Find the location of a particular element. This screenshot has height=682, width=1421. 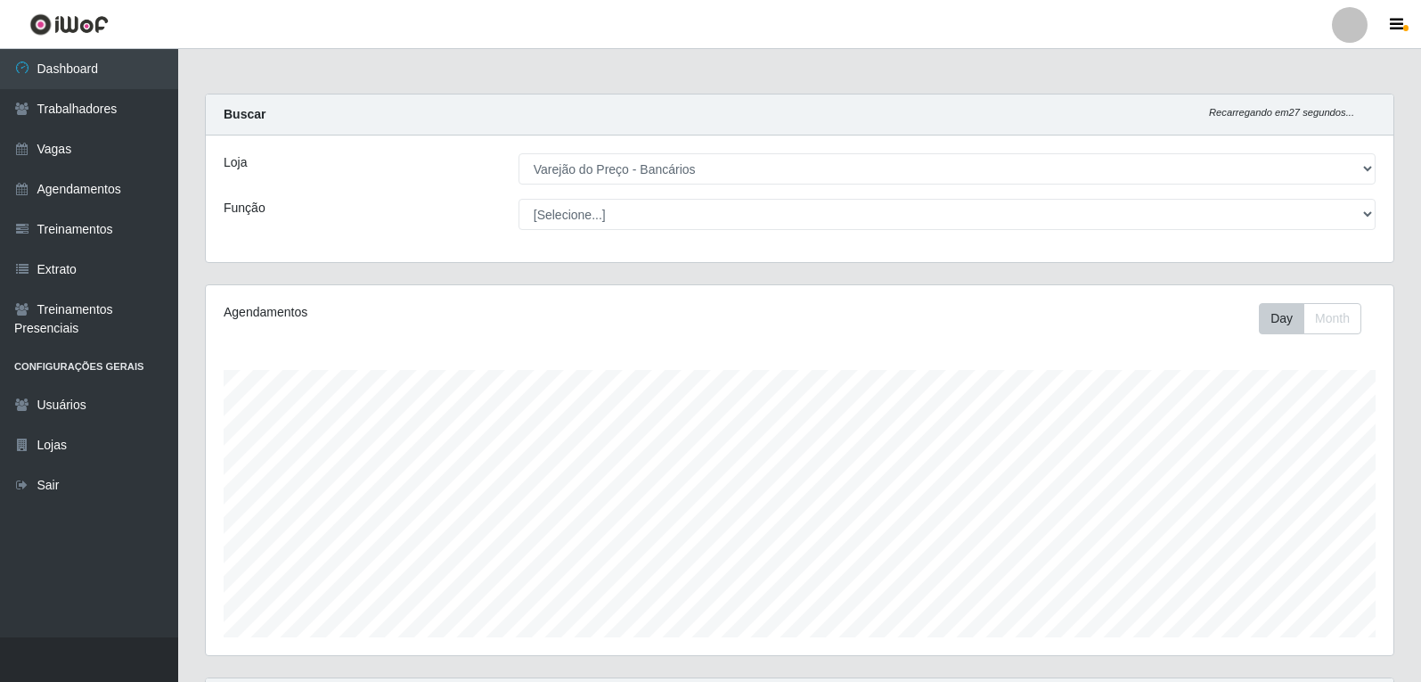

label: Função is located at coordinates (244, 208).